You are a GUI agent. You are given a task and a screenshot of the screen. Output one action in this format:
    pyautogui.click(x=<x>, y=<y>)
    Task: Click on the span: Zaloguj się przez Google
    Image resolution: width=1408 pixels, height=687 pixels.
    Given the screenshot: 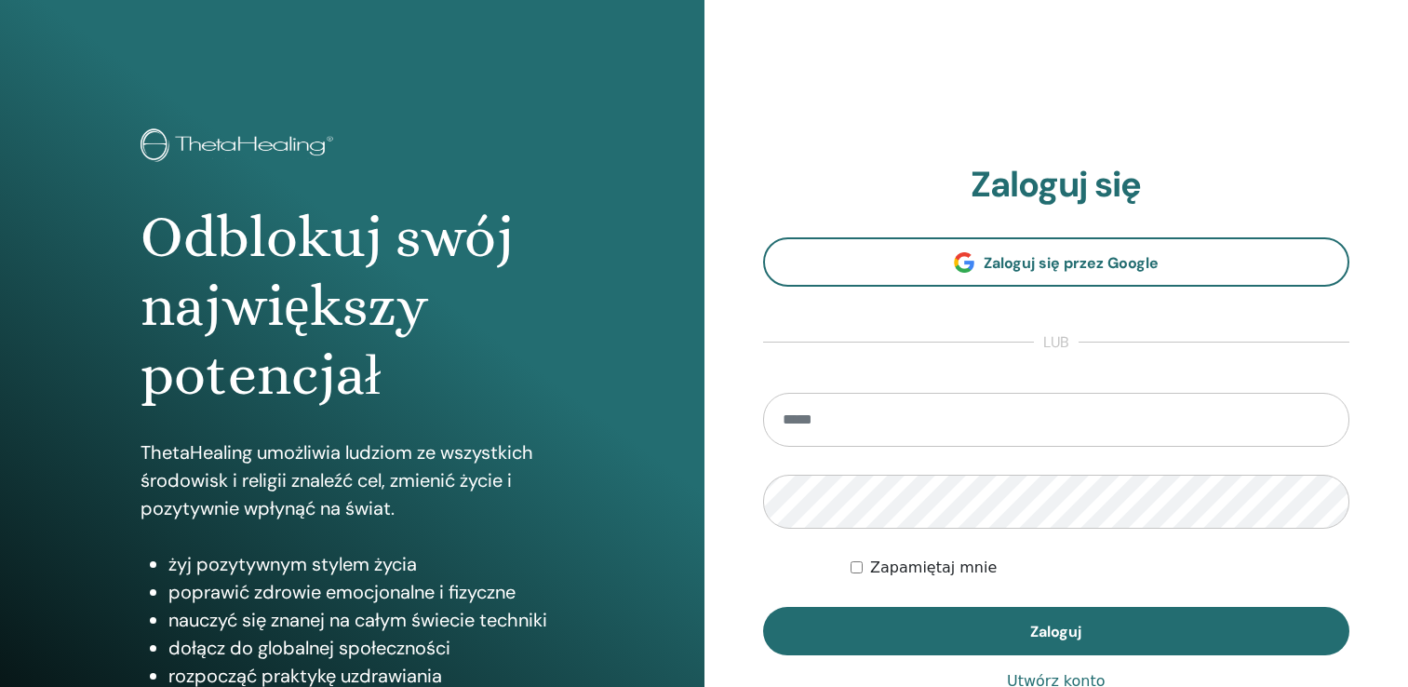 What is the action you would take?
    pyautogui.click(x=1071, y=262)
    